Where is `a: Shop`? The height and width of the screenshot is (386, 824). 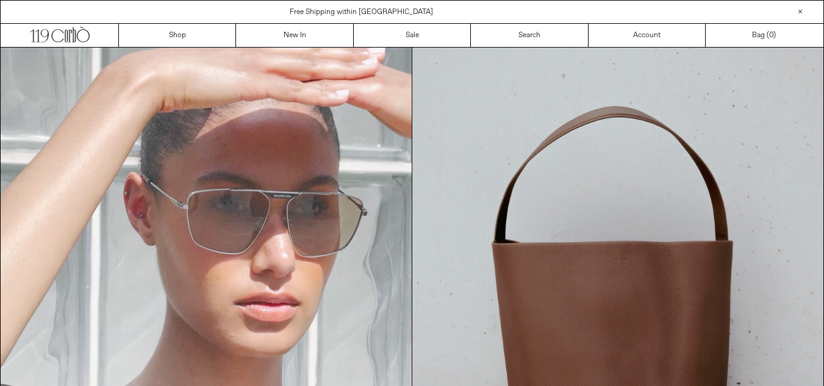
a: Shop is located at coordinates (178, 35).